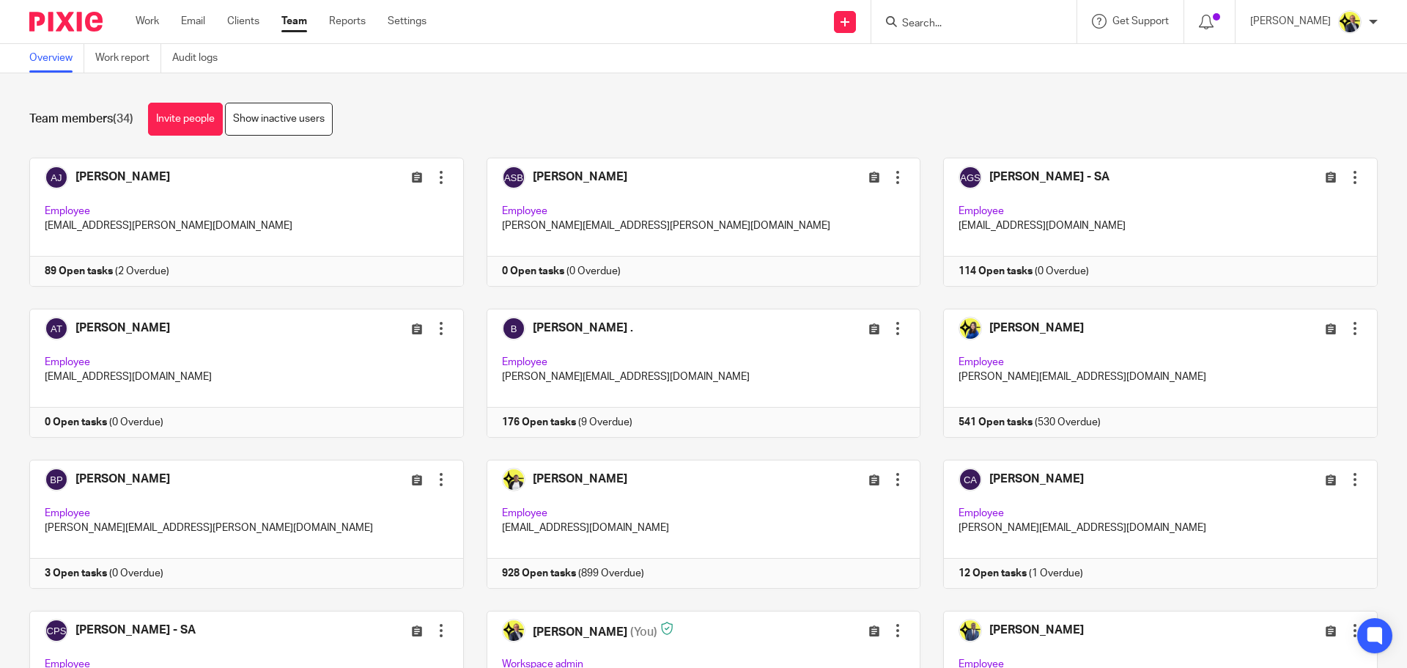  Describe the element at coordinates (56, 58) in the screenshot. I see `a: Overview` at that location.